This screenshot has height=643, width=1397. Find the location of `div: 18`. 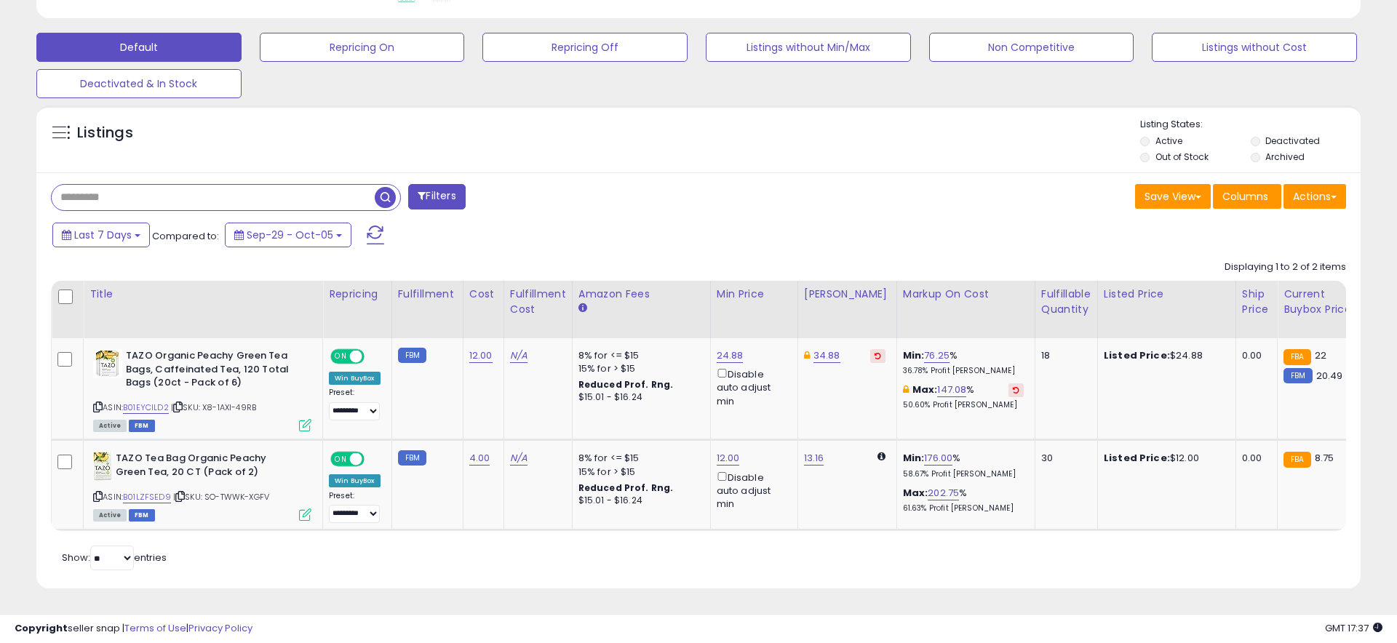

div: 18 is located at coordinates (1064, 356).